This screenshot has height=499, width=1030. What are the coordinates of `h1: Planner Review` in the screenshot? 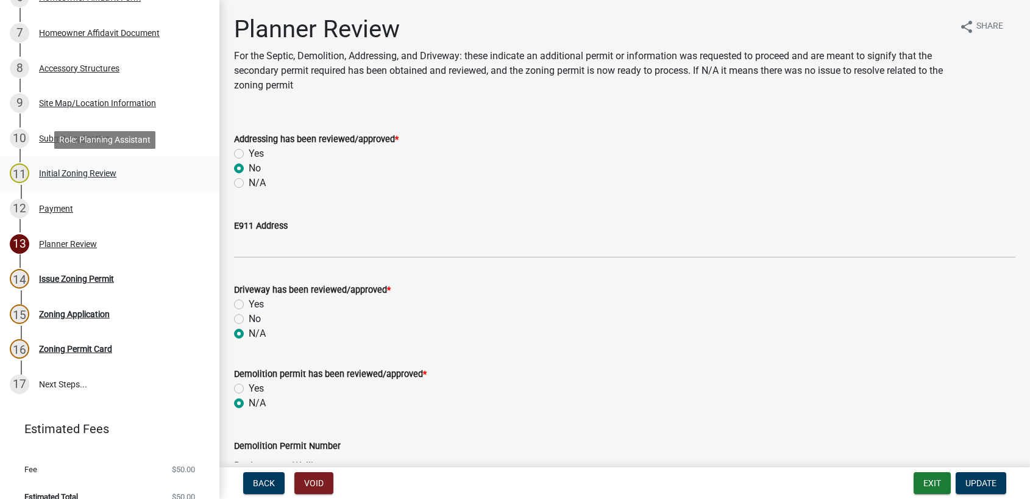 It's located at (592, 29).